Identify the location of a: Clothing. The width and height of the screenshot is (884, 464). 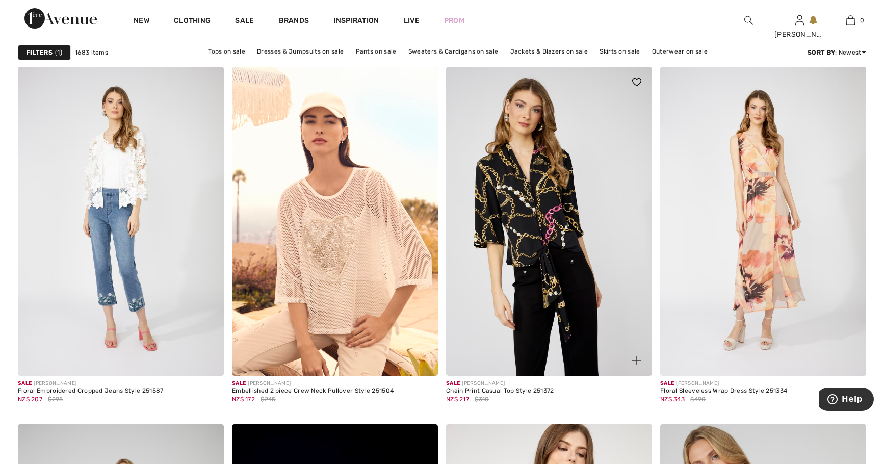
(192, 21).